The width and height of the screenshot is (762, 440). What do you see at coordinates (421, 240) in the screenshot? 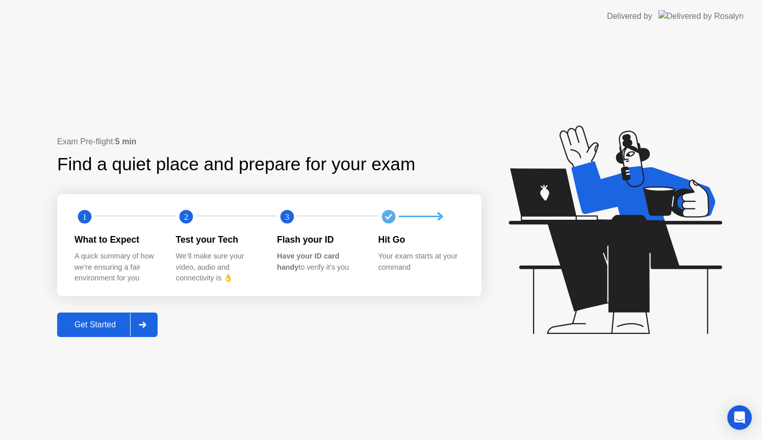
I see `div: Hit Go` at bounding box center [421, 240].